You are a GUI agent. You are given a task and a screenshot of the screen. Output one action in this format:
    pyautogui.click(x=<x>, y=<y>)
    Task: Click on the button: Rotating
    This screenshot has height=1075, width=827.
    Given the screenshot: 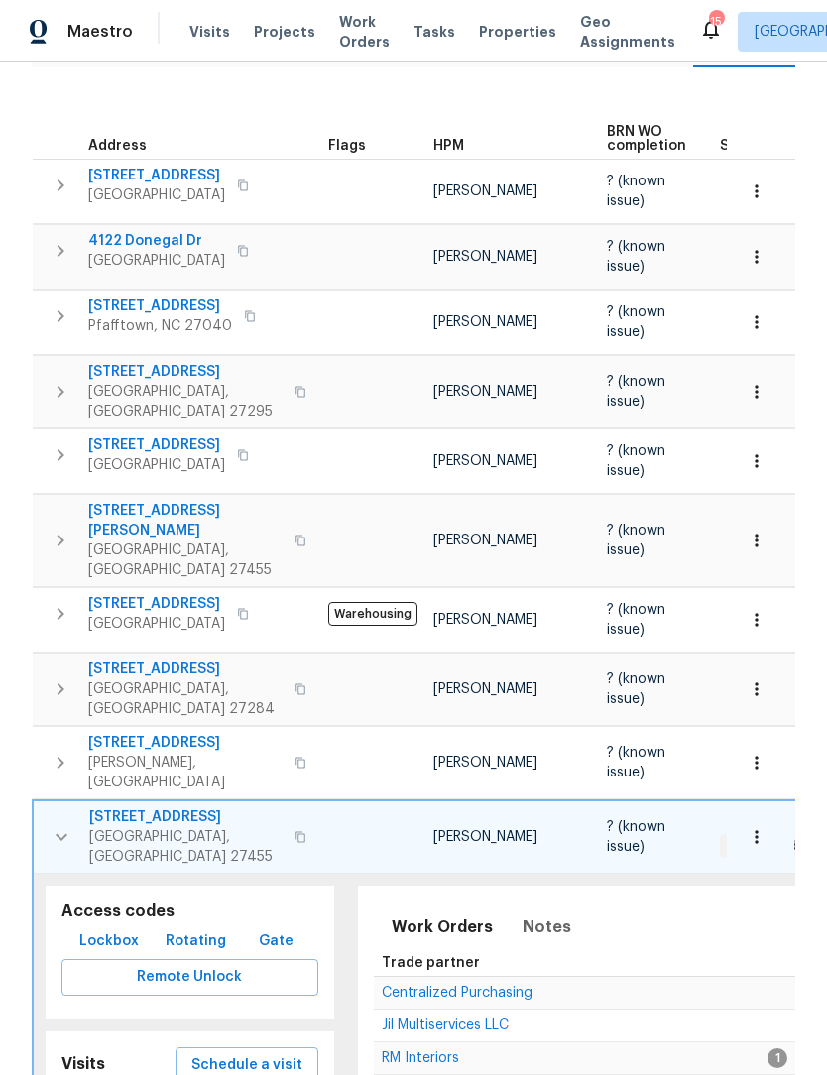 What is the action you would take?
    pyautogui.click(x=195, y=941)
    